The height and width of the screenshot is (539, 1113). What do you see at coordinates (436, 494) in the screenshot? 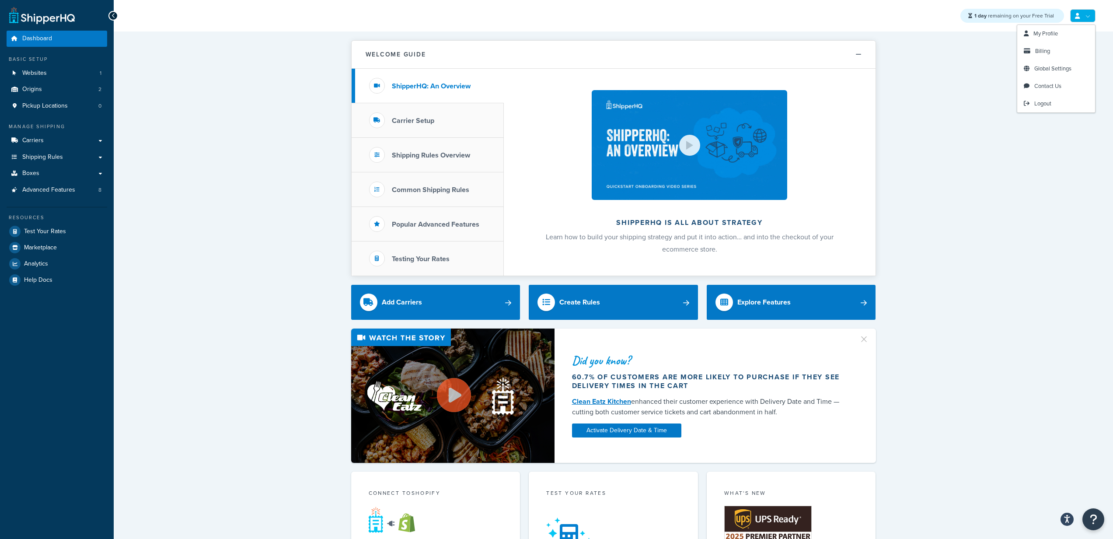
I see `div: Connect to Shopify` at bounding box center [436, 494].